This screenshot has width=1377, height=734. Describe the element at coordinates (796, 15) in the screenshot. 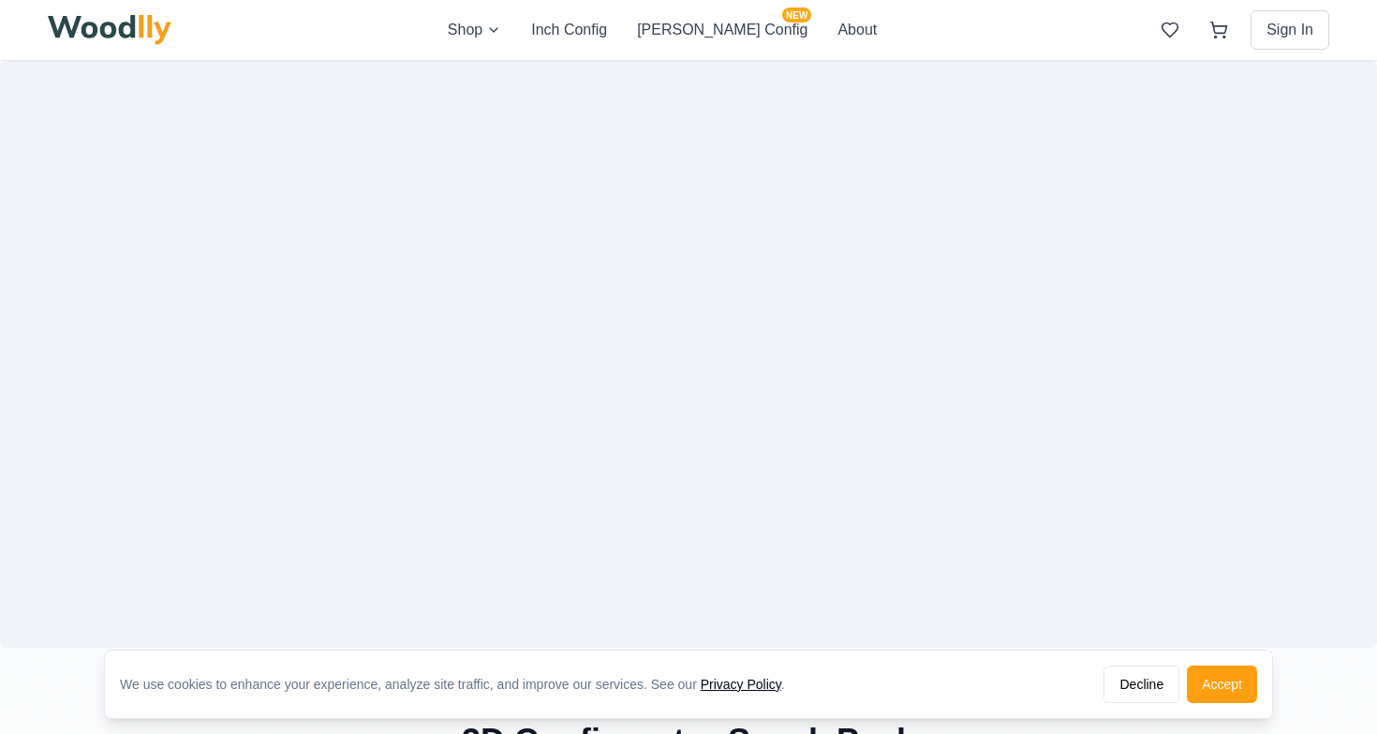

I see `span: NEW` at that location.